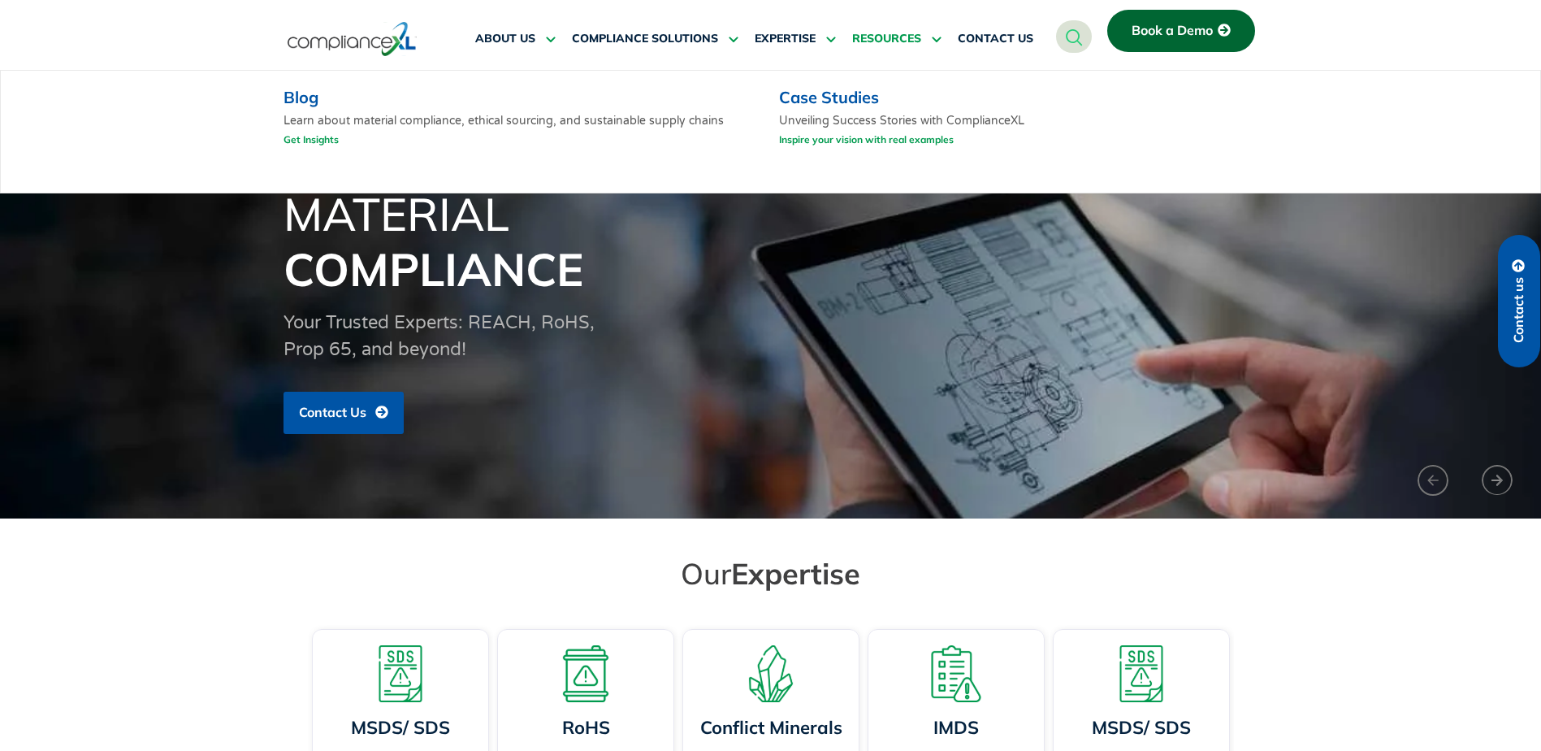 The width and height of the screenshot is (1541, 751). What do you see at coordinates (771, 573) in the screenshot?
I see `h2: Our` at bounding box center [771, 573].